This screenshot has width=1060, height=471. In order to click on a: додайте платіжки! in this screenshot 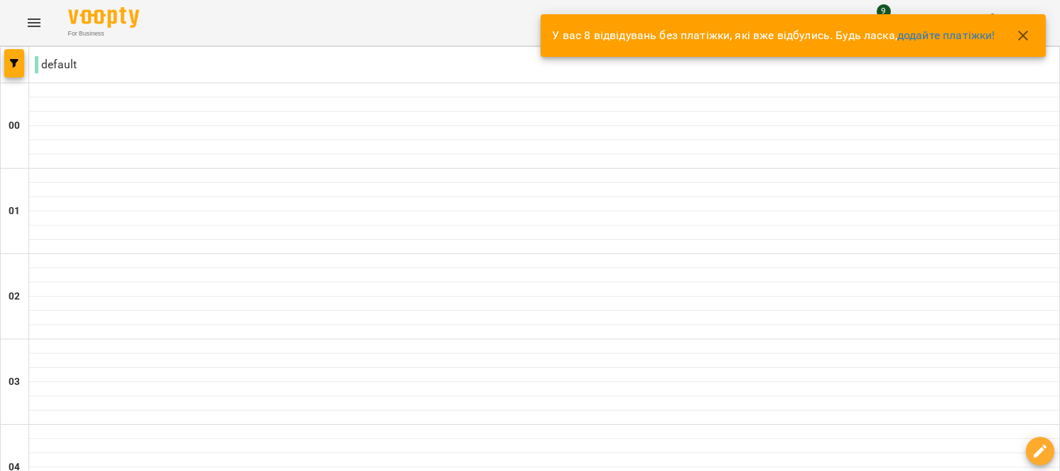, I will do `click(947, 35)`.